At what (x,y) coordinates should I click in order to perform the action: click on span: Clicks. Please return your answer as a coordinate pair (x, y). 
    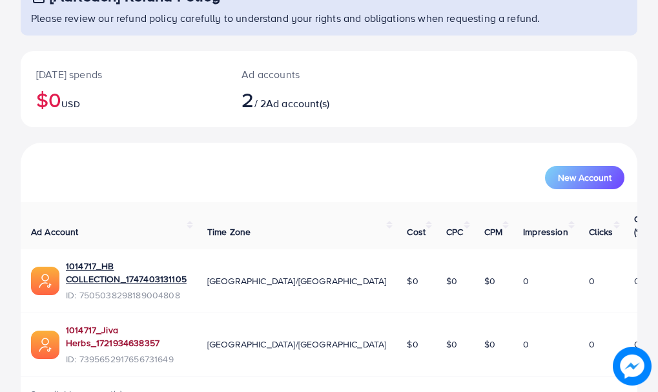
    Looking at the image, I should click on (601, 232).